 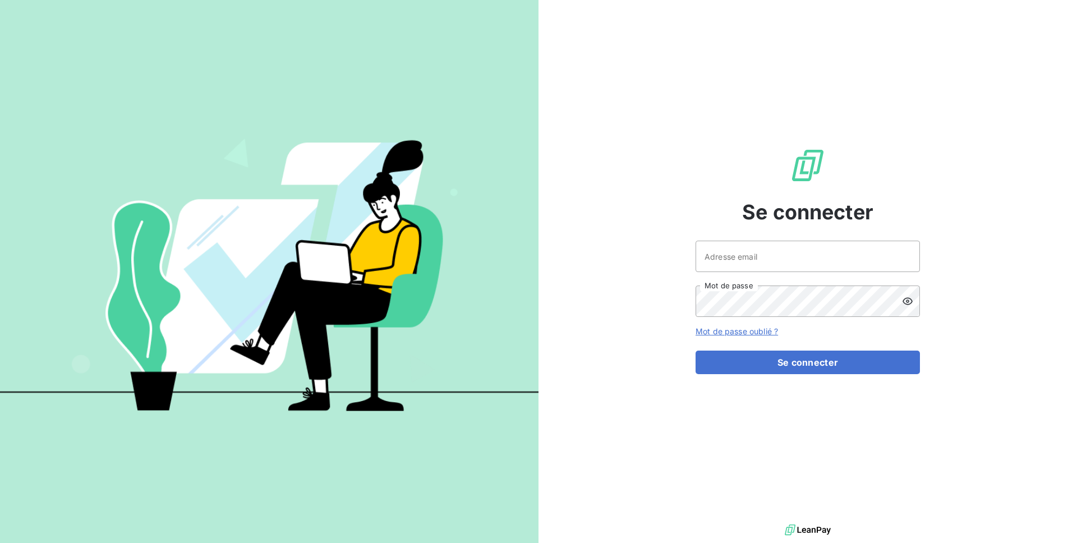 What do you see at coordinates (736, 331) in the screenshot?
I see `a: Mot de passe oublié ?` at bounding box center [736, 331].